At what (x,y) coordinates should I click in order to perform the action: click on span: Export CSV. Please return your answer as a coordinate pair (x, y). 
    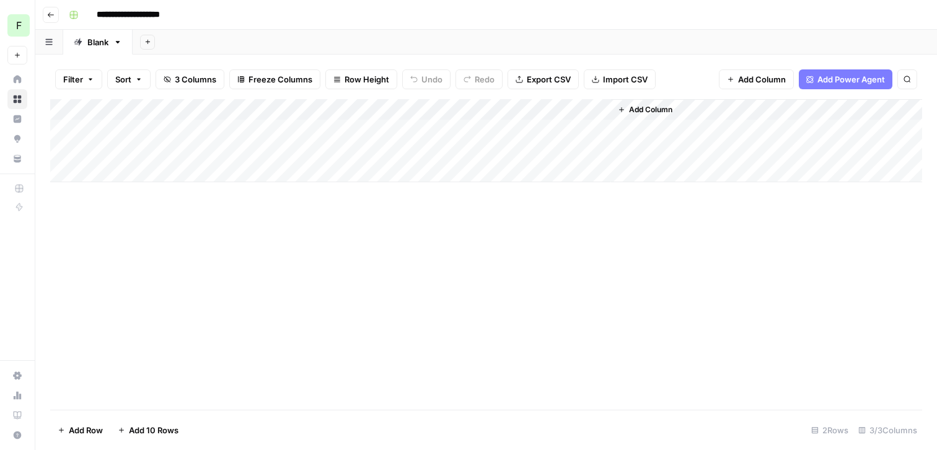
    Looking at the image, I should click on (549, 79).